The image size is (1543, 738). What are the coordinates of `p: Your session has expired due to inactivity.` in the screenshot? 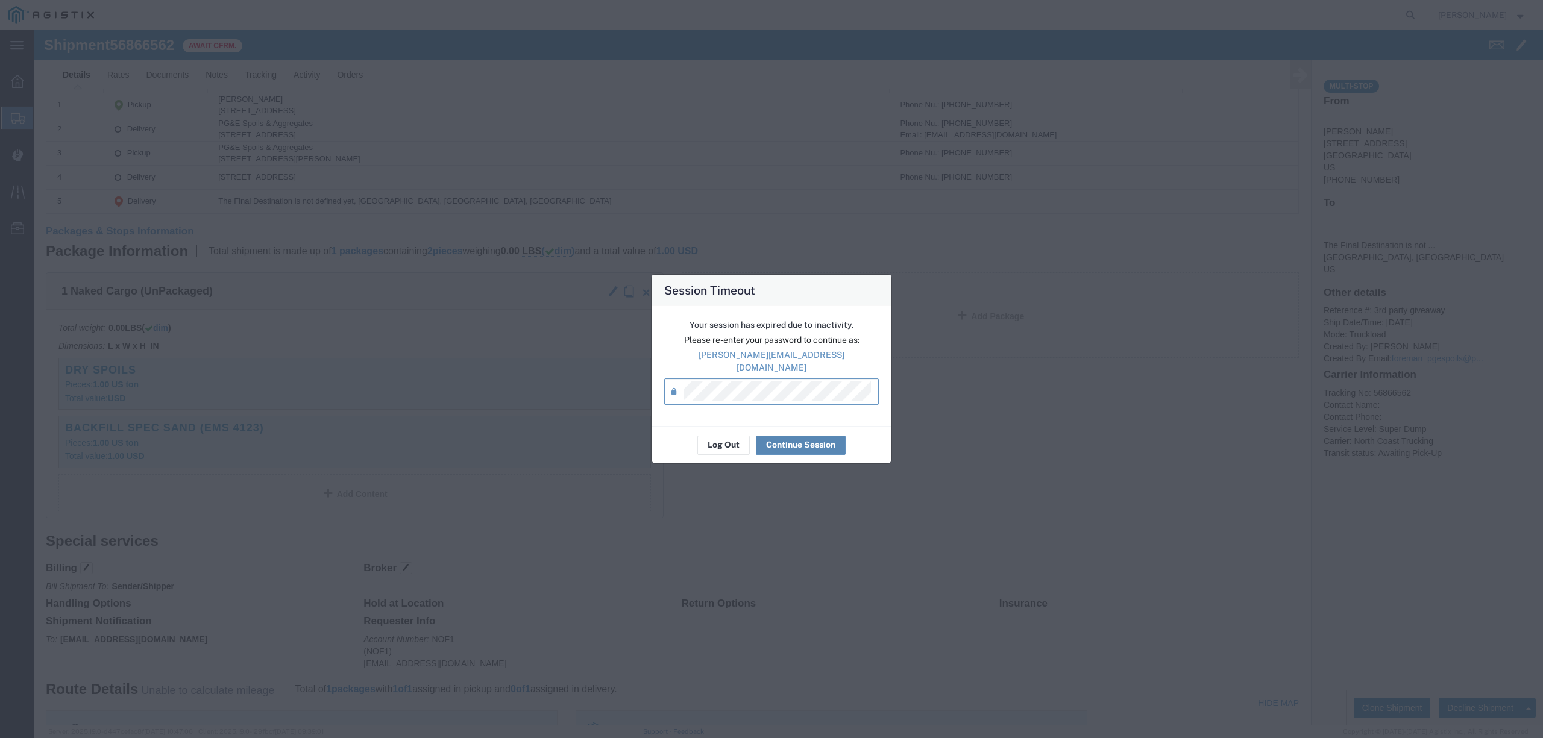 It's located at (771, 325).